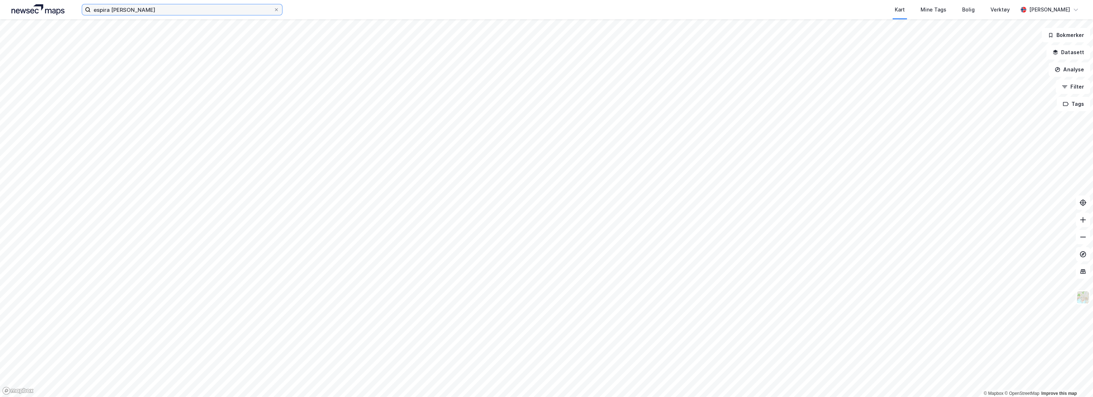  Describe the element at coordinates (933, 10) in the screenshot. I see `div: Mine Tags` at that location.